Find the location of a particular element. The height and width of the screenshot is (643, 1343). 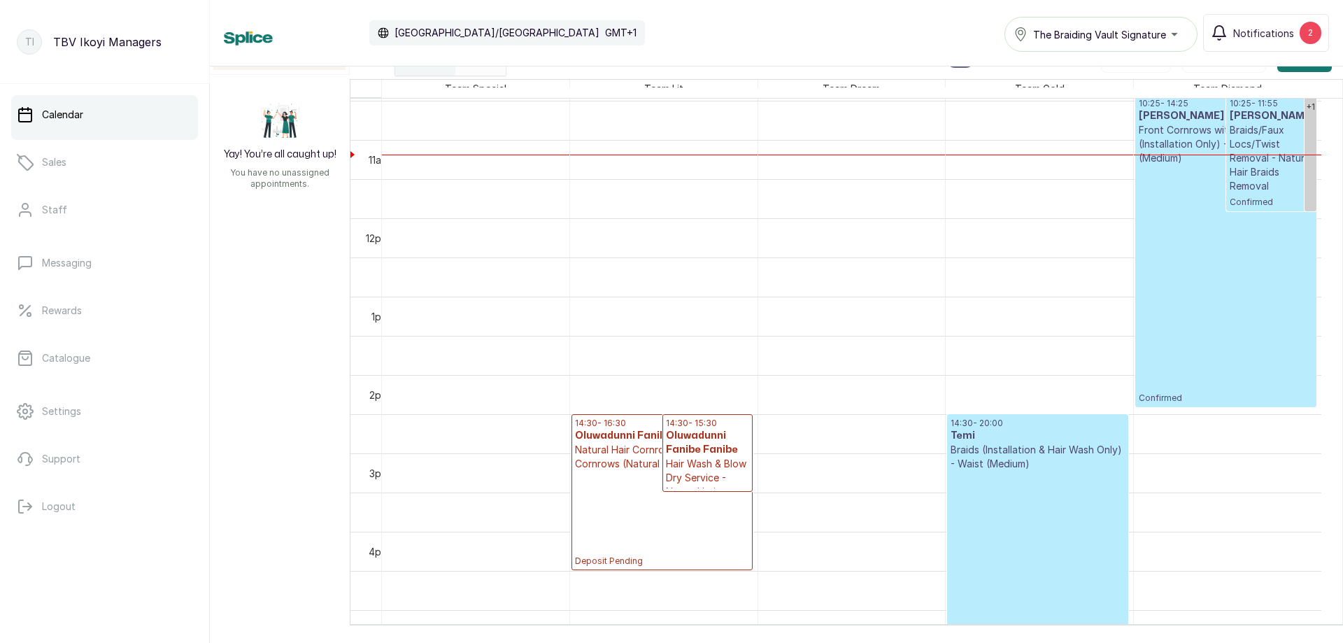

a: Calendar is located at coordinates (104, 115).